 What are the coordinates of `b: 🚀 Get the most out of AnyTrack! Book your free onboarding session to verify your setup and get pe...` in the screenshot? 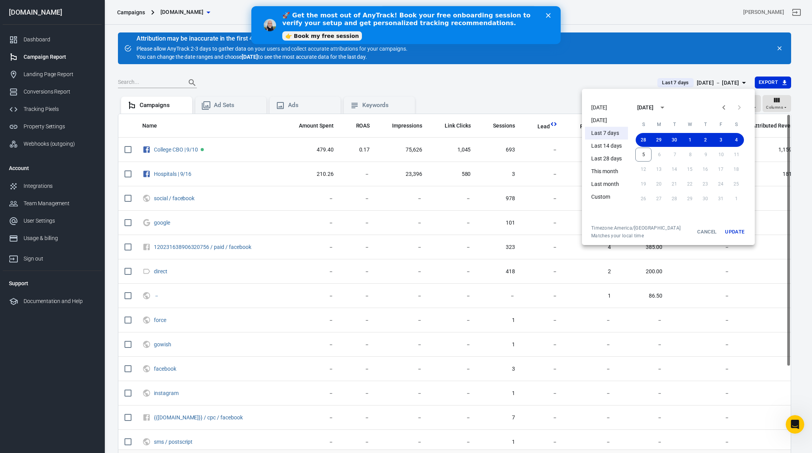 It's located at (155, 13).